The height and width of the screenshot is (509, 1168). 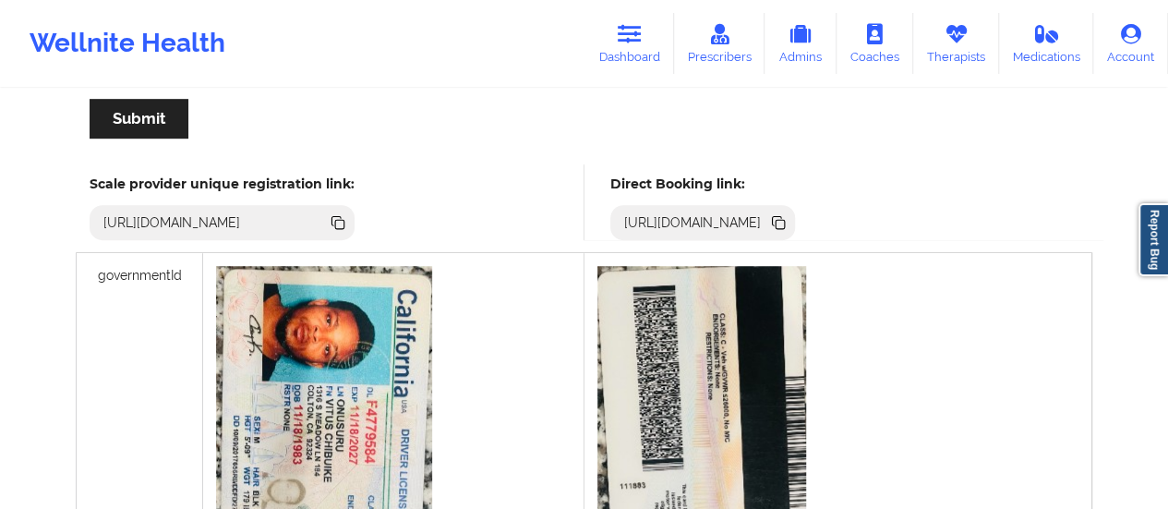 I want to click on a: Coaches, so click(x=874, y=43).